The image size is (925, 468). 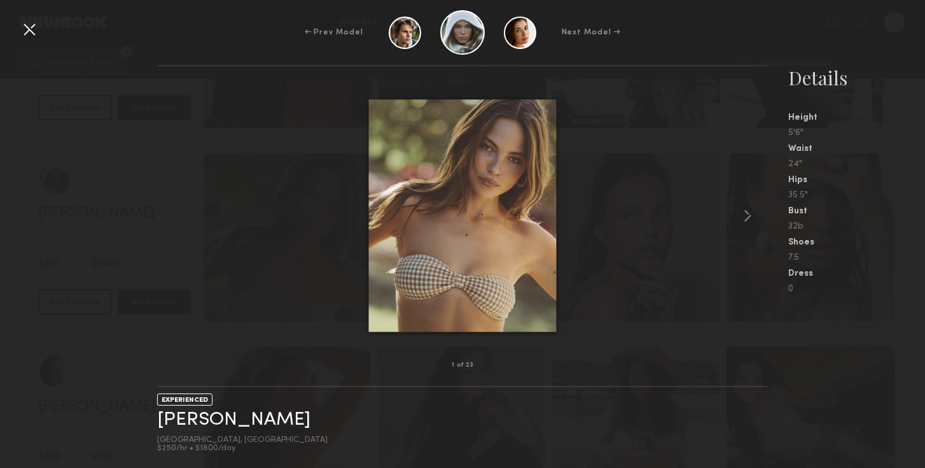 What do you see at coordinates (856, 78) in the screenshot?
I see `div: Details` at bounding box center [856, 78].